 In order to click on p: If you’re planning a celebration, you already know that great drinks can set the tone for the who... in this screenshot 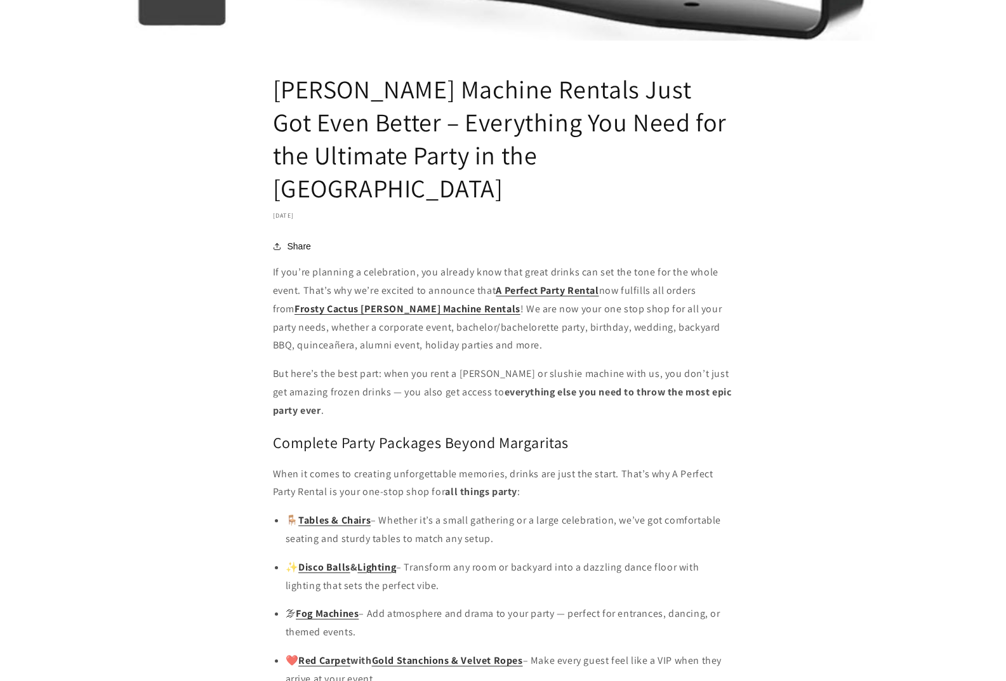, I will do `click(503, 309)`.